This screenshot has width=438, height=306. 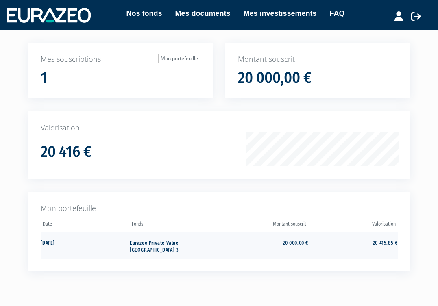 I want to click on h1: 1, so click(x=44, y=78).